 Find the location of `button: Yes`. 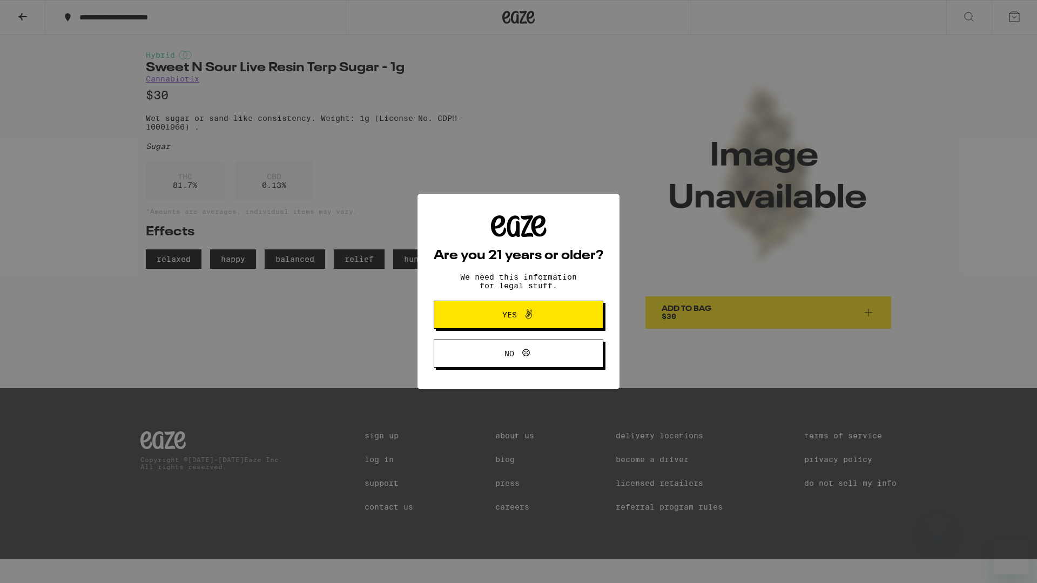

button: Yes is located at coordinates (518, 315).